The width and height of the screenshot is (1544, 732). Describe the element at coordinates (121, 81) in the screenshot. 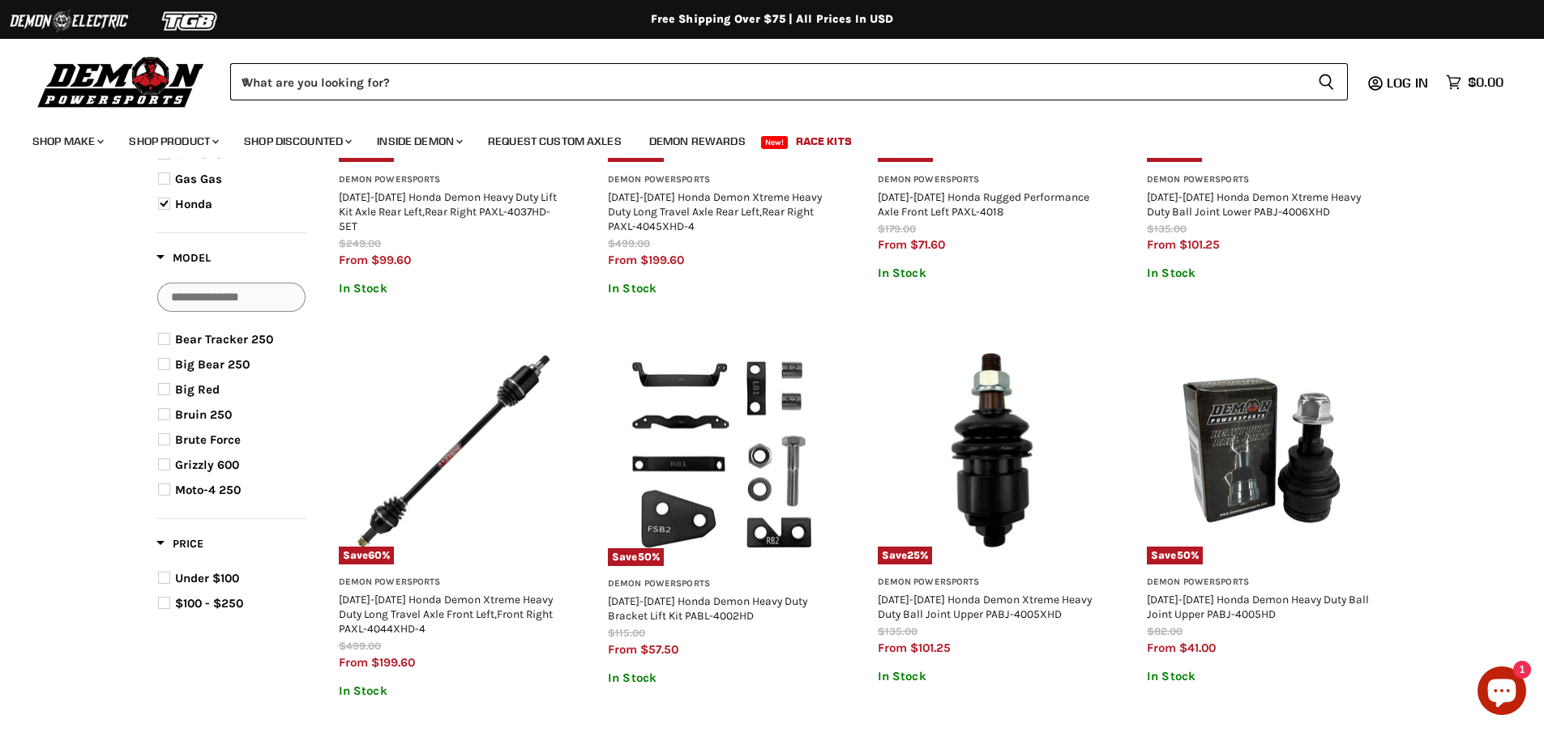

I see `img: Demon Powersports` at that location.